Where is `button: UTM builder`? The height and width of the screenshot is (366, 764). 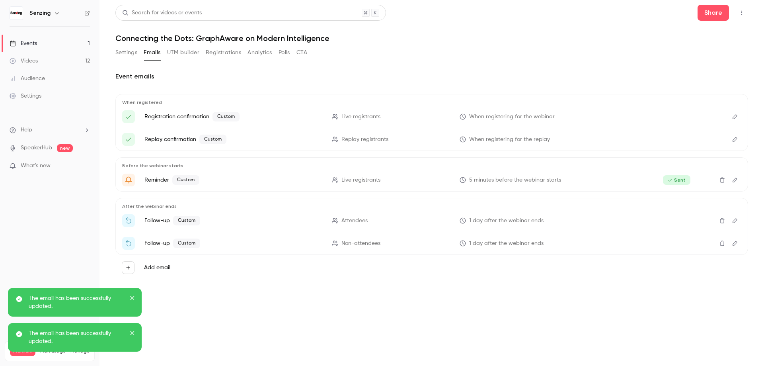
button: UTM builder is located at coordinates (183, 53).